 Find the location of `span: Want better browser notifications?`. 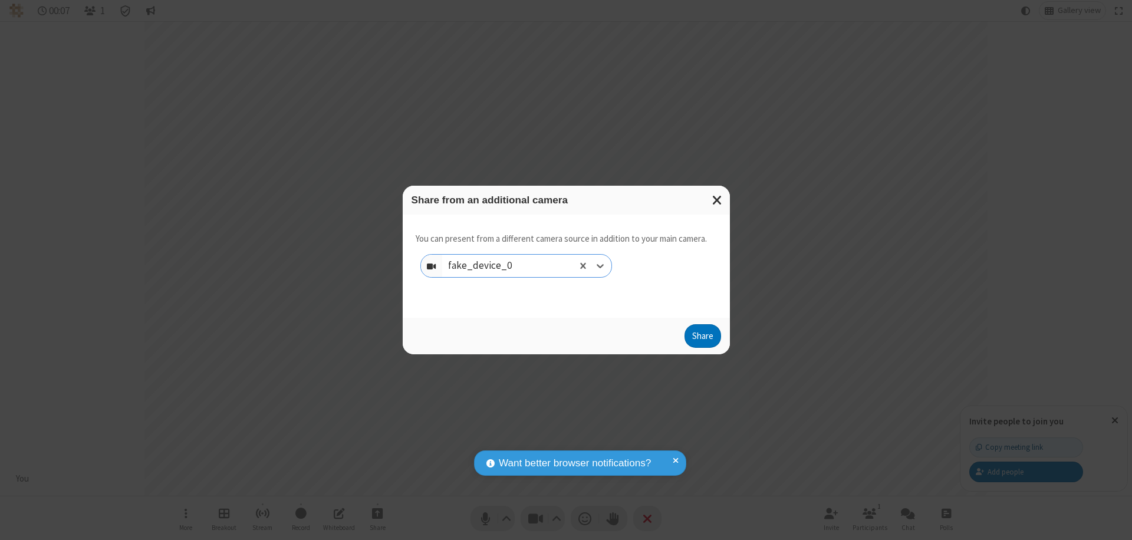

span: Want better browser notifications? is located at coordinates (575, 463).